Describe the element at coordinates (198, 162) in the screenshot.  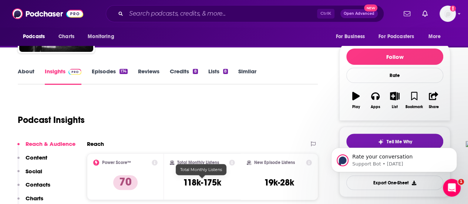
I see `h2: Total Monthly Listens` at that location.